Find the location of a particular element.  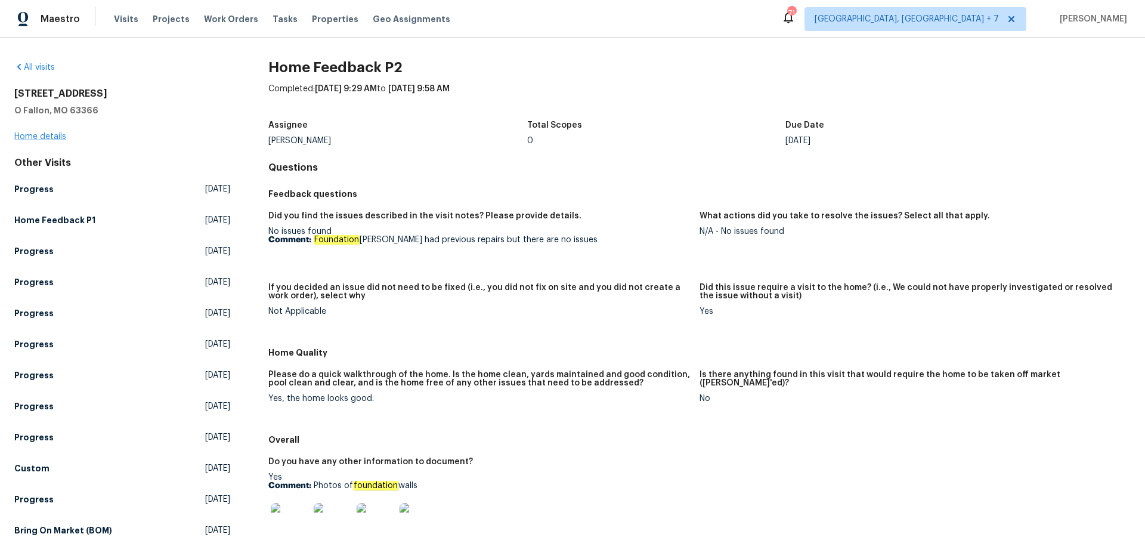

div: Yes, the home looks good. is located at coordinates (479, 399).